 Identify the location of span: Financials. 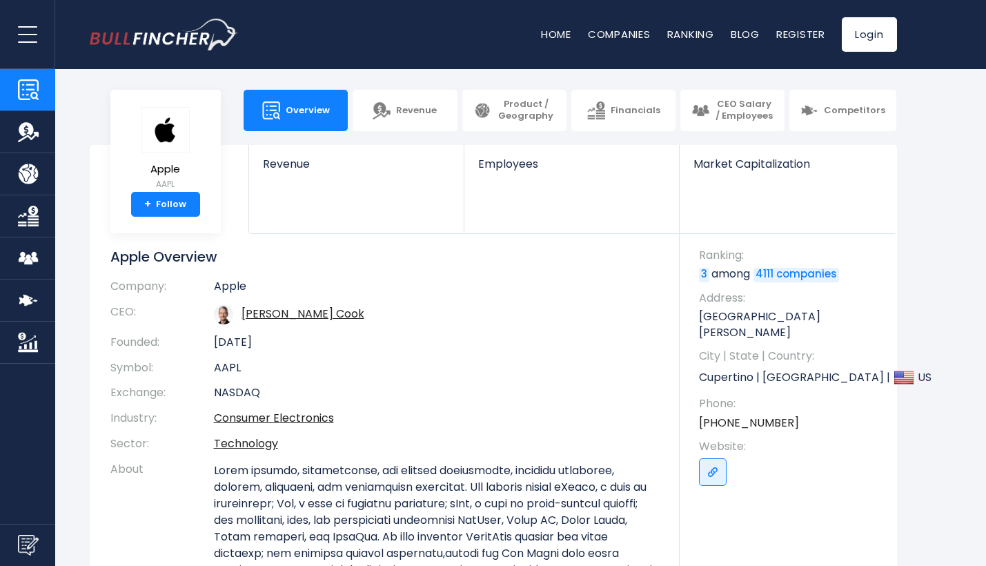
(635, 110).